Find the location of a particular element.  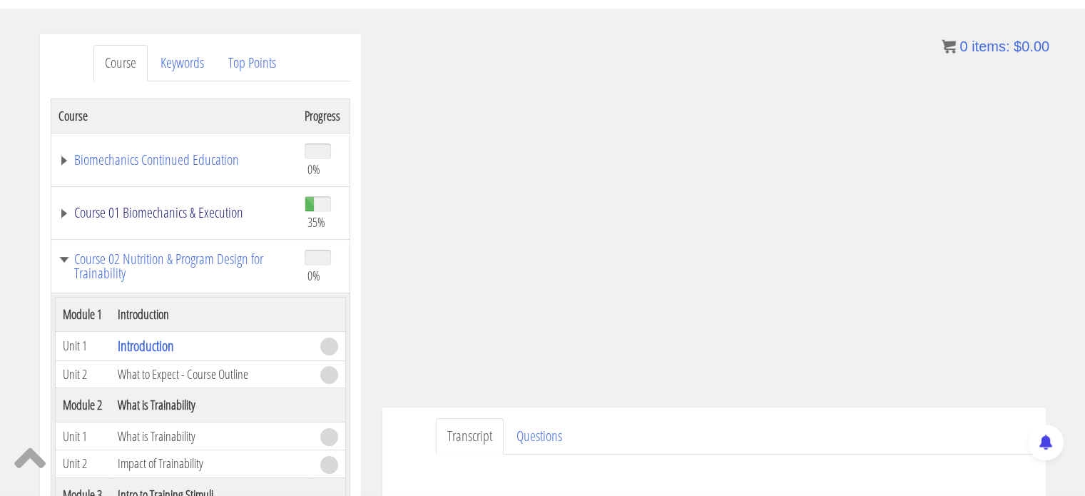

th: Progress is located at coordinates (323, 116).